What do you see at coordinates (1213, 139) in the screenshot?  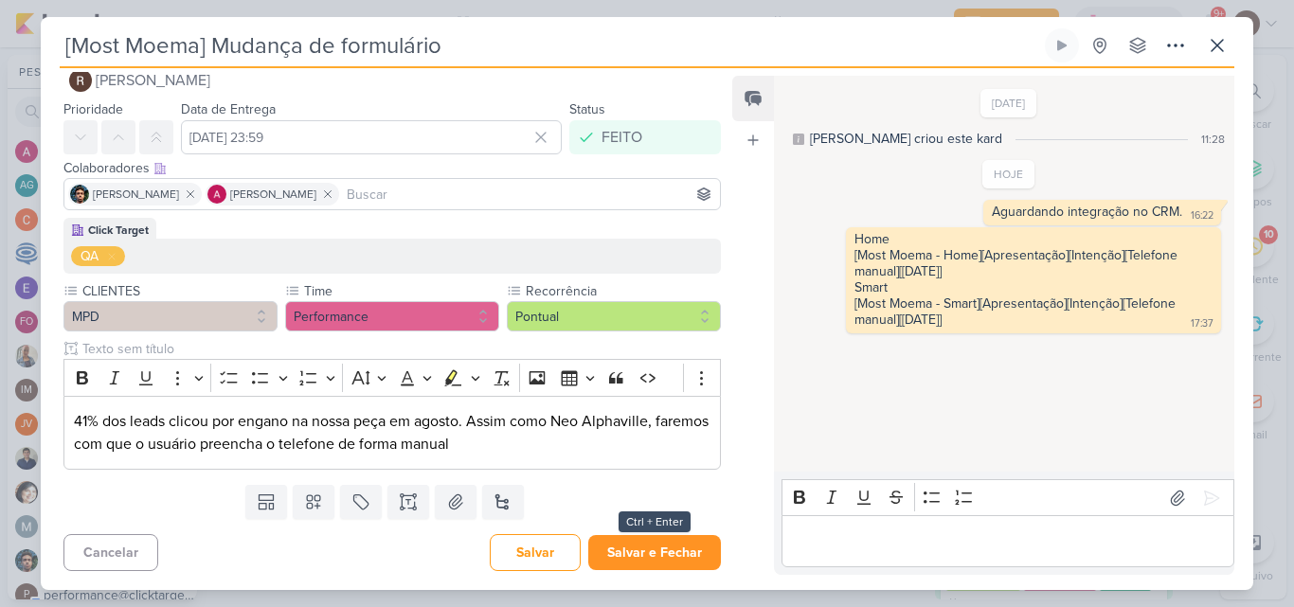 I see `div: 11:28` at bounding box center [1213, 139].